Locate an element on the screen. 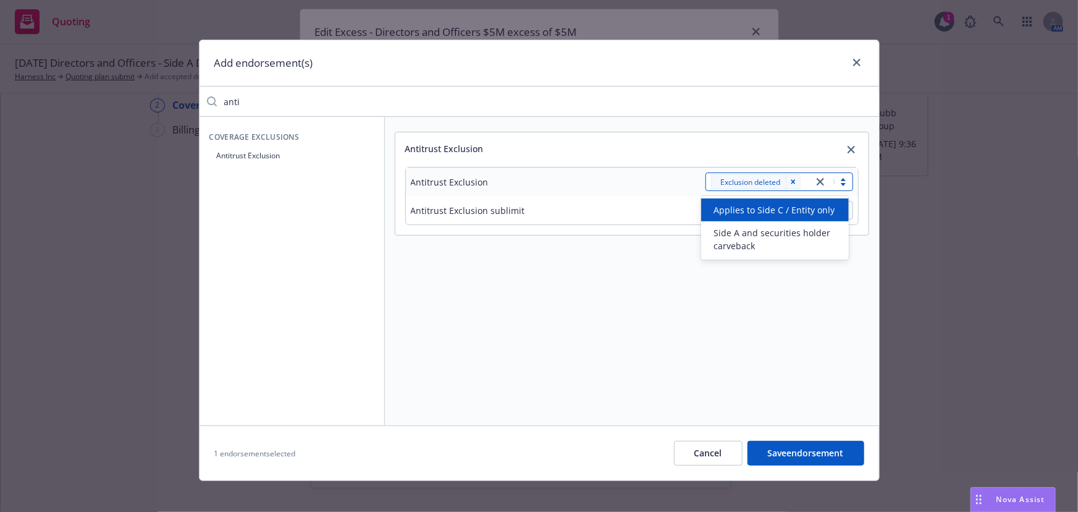 Image resolution: width=1078 pixels, height=512 pixels. button: Nova Assist is located at coordinates (1013, 499).